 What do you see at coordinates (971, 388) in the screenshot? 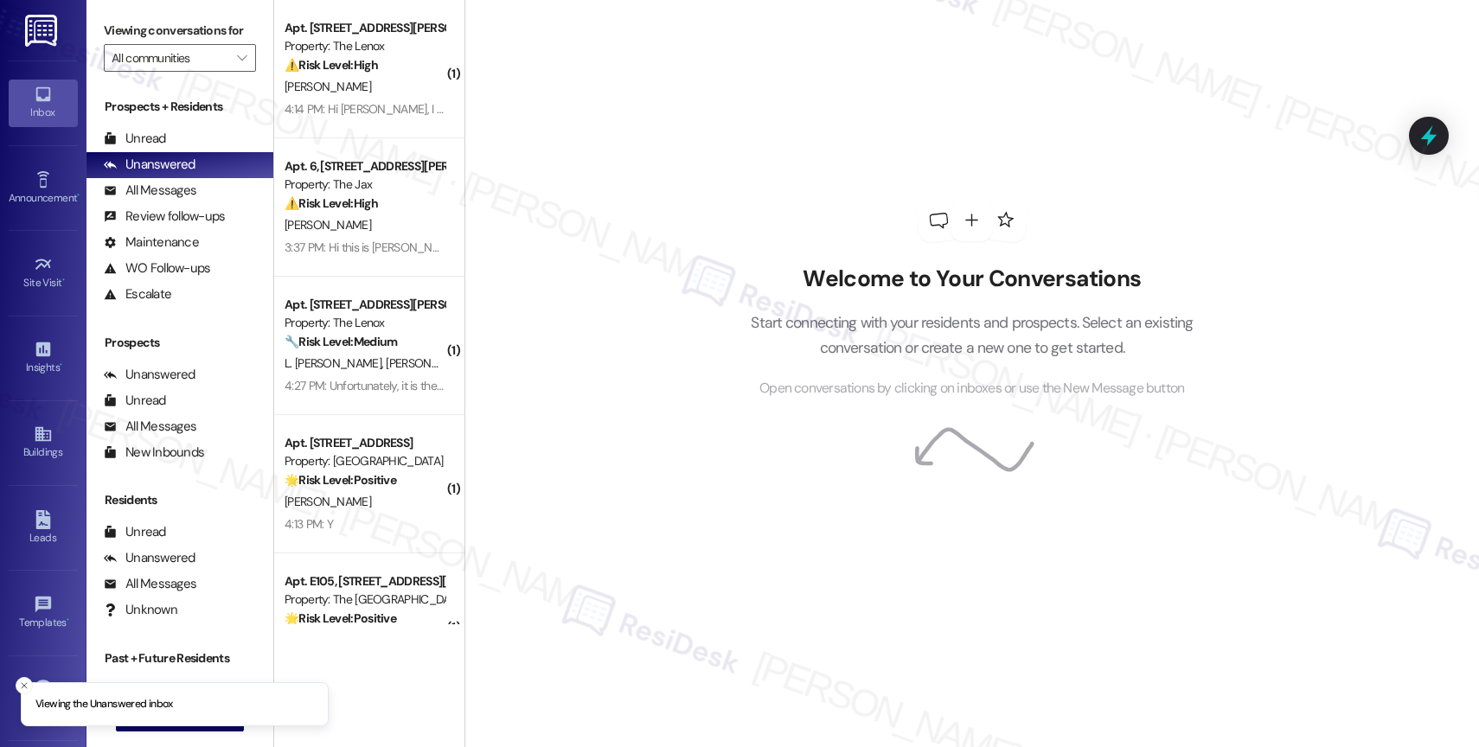
I see `span: Open conversations by clicking on inboxes or use the New Message button` at bounding box center [971, 388].